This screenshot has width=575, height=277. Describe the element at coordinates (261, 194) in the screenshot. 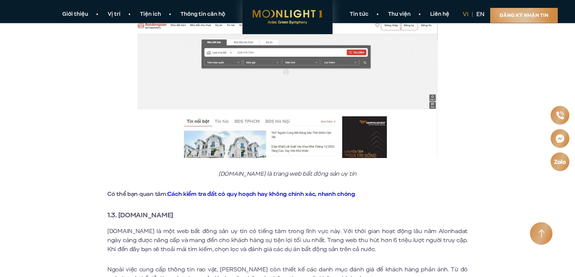

I see `a: Cách kiểm tra đất có quy hoạch hay không chính xác, nhanh chóng` at that location.